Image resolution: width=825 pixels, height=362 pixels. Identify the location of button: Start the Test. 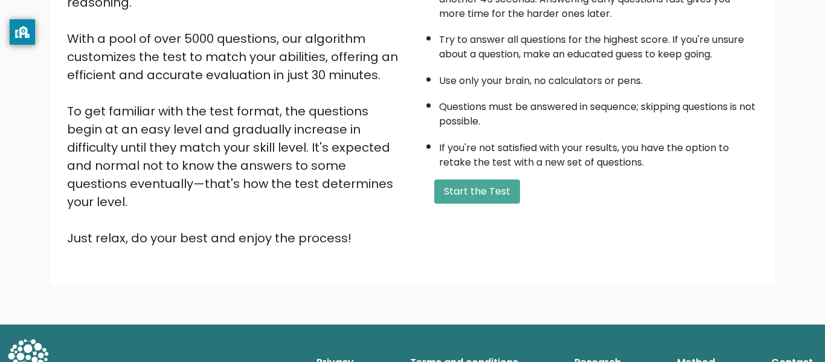
(477, 191).